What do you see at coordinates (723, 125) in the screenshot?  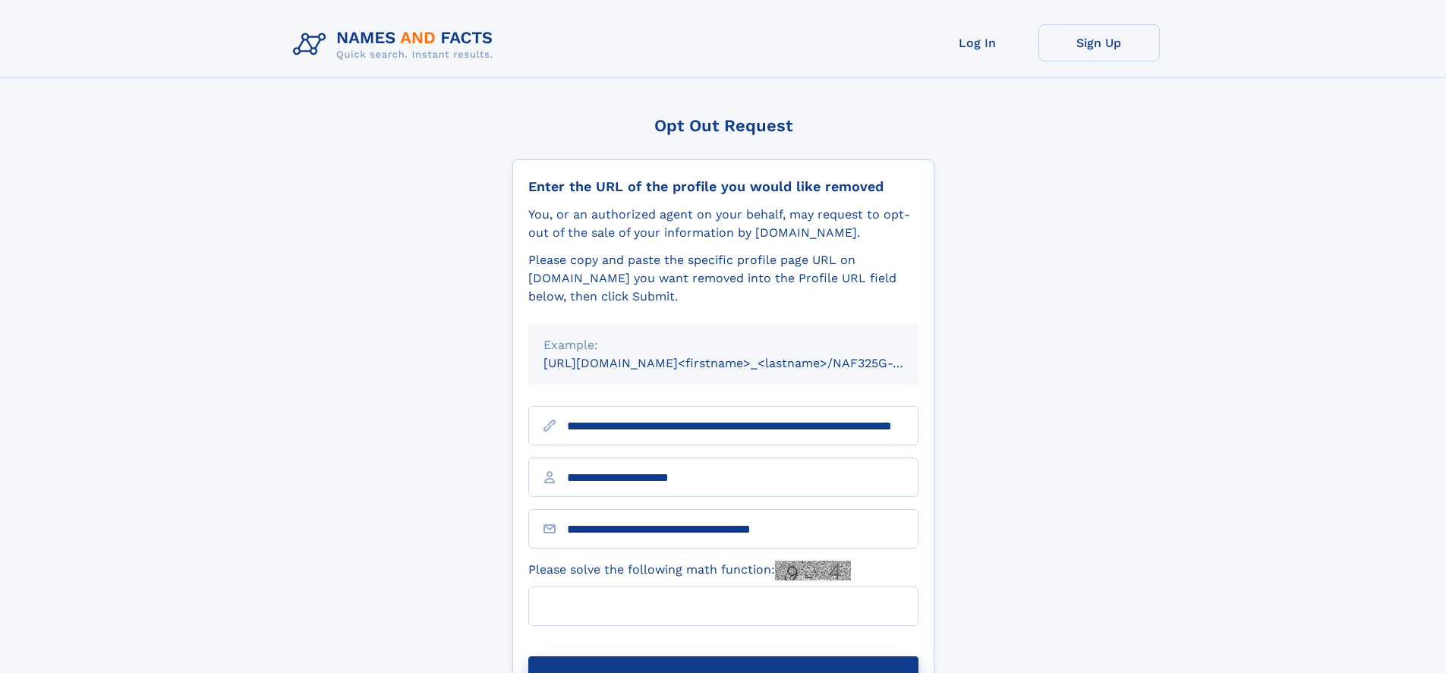 I see `div: Opt Out Request` at bounding box center [723, 125].